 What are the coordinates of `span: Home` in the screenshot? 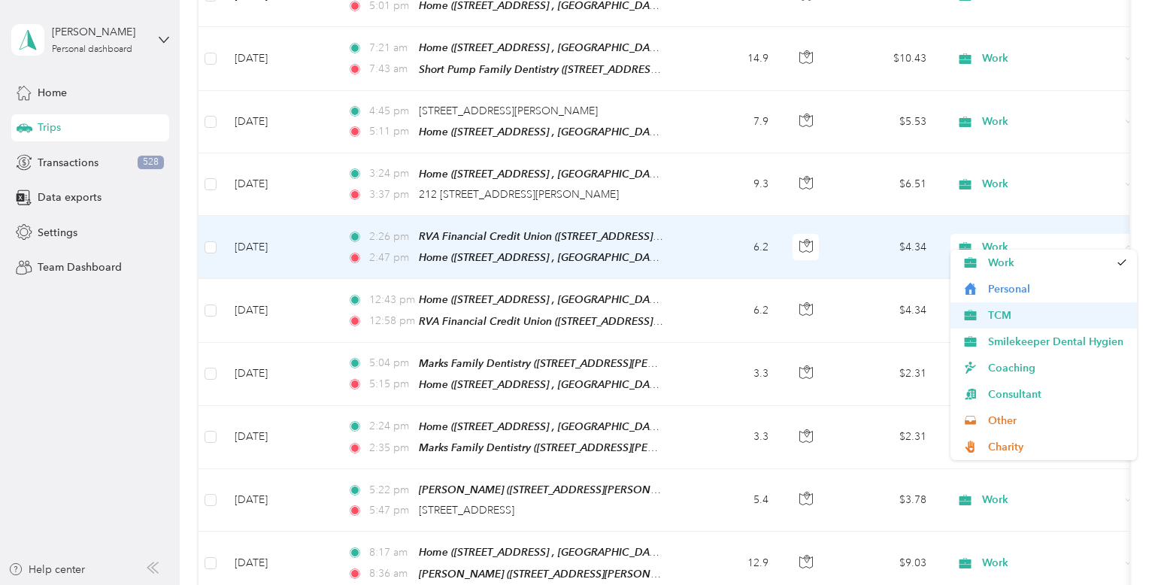 It's located at (52, 92).